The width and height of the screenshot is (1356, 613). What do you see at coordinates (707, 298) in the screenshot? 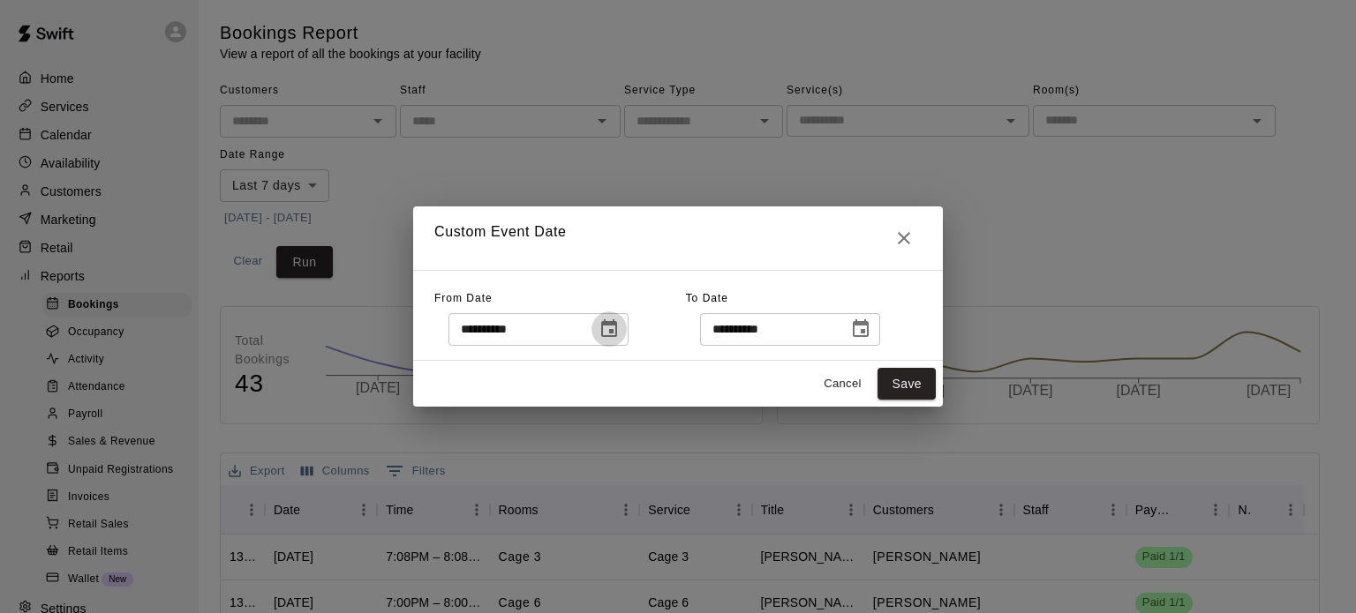
I see `span: To Date` at bounding box center [707, 298].